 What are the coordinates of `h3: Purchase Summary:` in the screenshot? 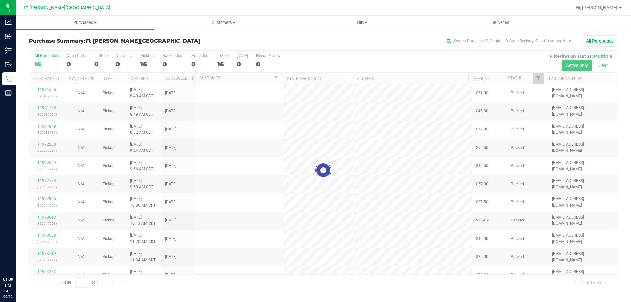 It's located at (127, 41).